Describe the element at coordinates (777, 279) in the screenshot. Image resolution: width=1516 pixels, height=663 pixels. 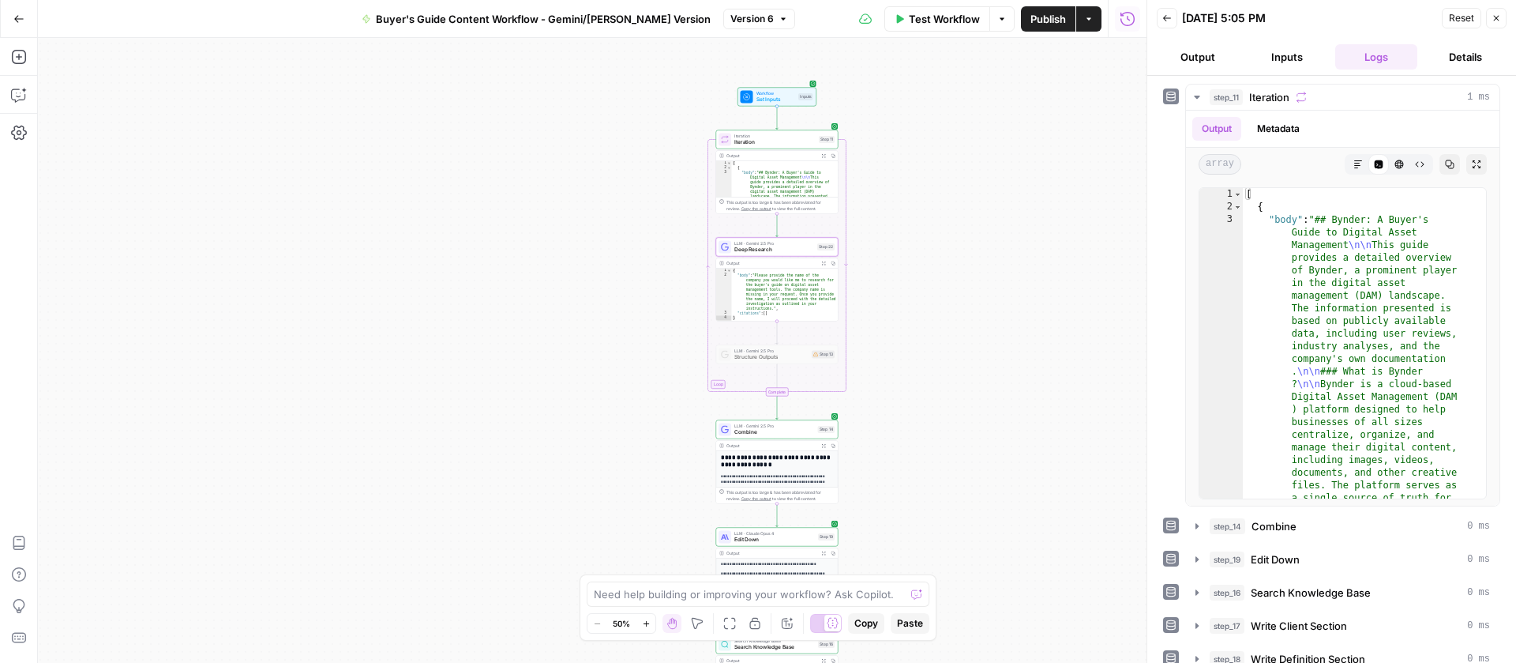
I see `div: LLM · Gemini 2.5 ProDeep ResearchStep 22Output{ "body":"Please provide the name of the company yo...` at that location.